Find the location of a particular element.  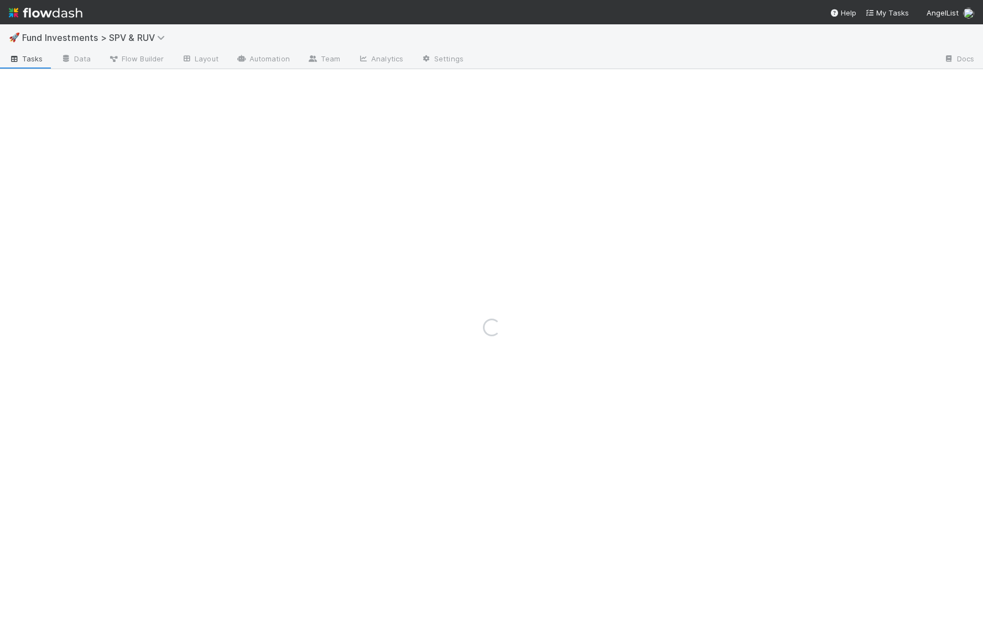

a: My Tasks is located at coordinates (886, 13).